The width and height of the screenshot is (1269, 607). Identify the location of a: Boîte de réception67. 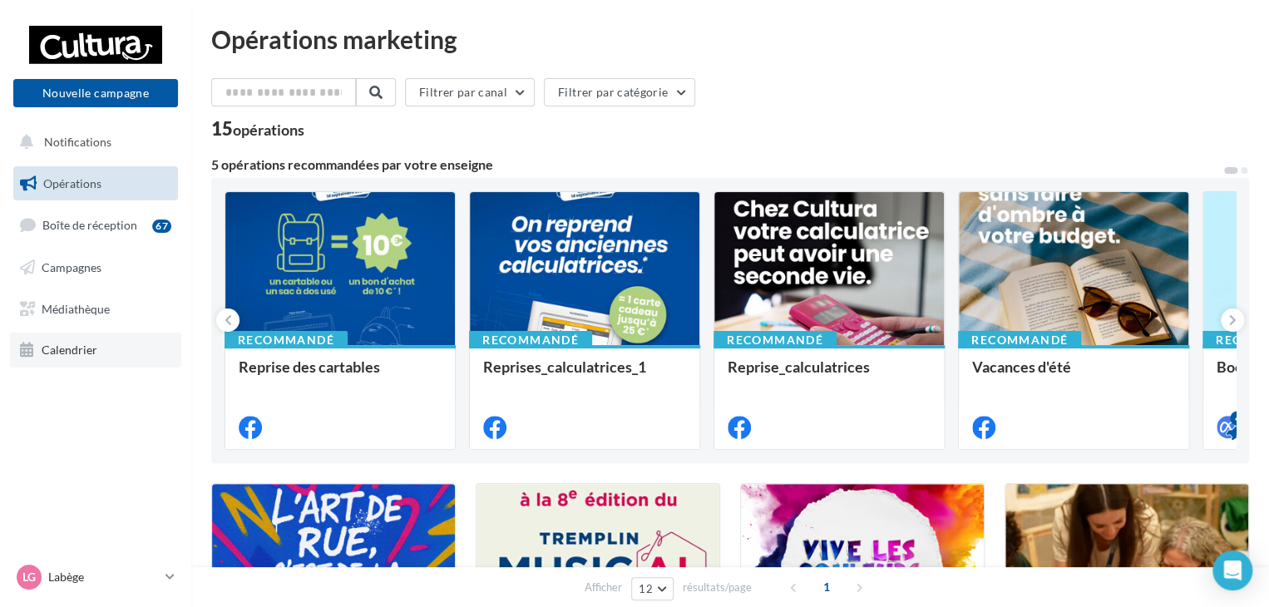
(96, 225).